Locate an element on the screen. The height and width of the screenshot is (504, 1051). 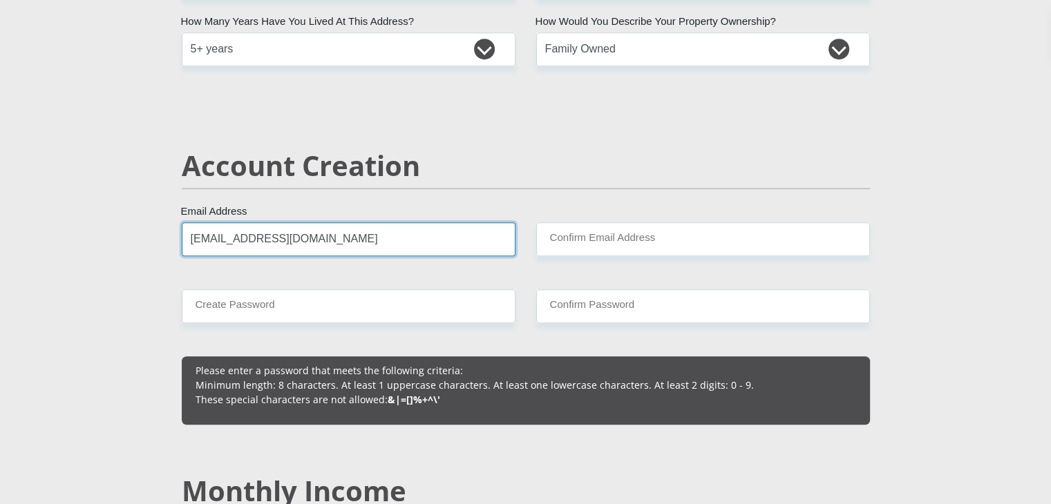
p: Please enter a password that meets the following criteria: Minimum length: 8 characters. At least... is located at coordinates (526, 385).